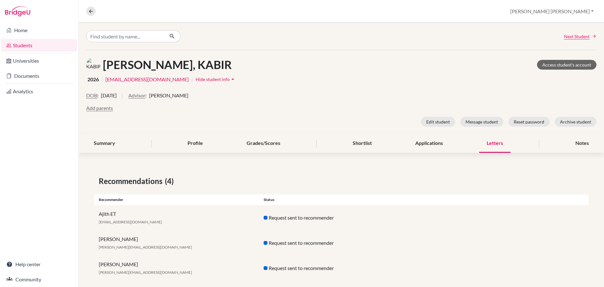 Image resolution: width=604 pixels, height=287 pixels. I want to click on a: Documents, so click(39, 76).